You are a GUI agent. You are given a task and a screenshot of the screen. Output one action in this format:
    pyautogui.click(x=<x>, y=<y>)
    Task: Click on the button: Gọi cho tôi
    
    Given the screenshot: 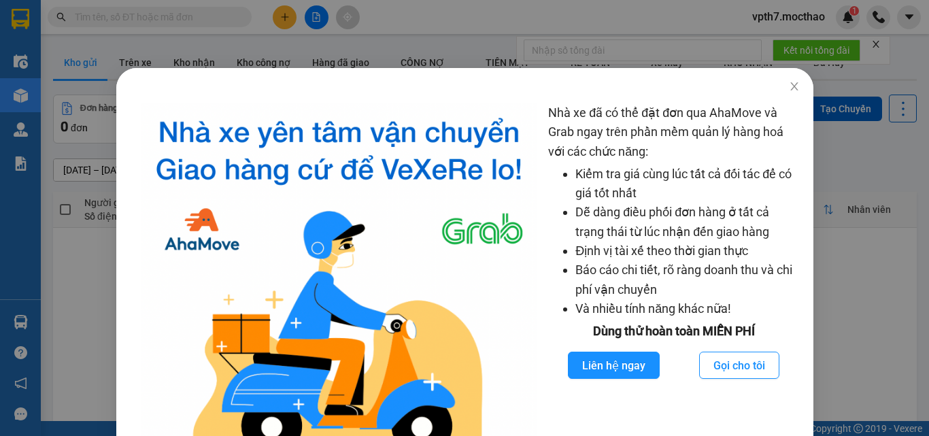 What is the action you would take?
    pyautogui.click(x=739, y=365)
    